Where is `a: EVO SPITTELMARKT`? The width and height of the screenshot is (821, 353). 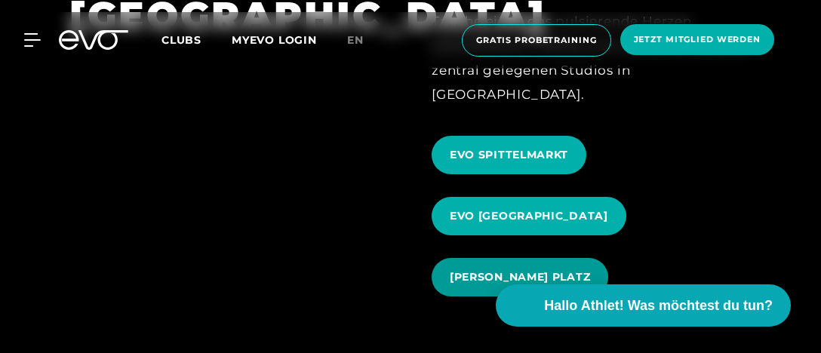 a: EVO SPITTELMARKT is located at coordinates (511, 155).